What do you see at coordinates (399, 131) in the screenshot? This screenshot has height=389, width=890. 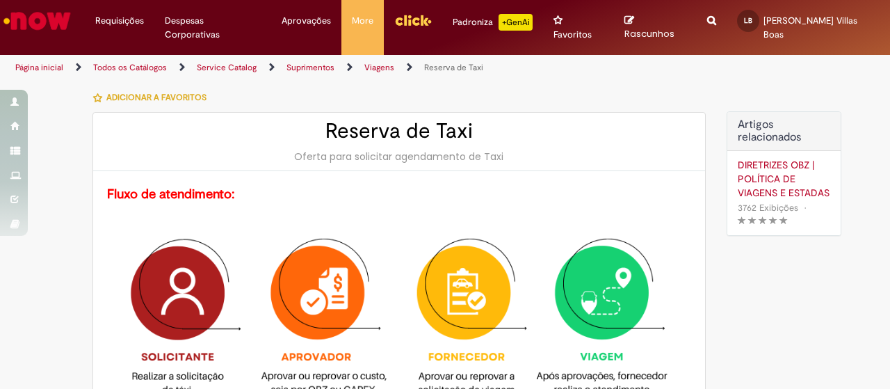 I see `h2: Reserva de Taxi` at bounding box center [399, 131].